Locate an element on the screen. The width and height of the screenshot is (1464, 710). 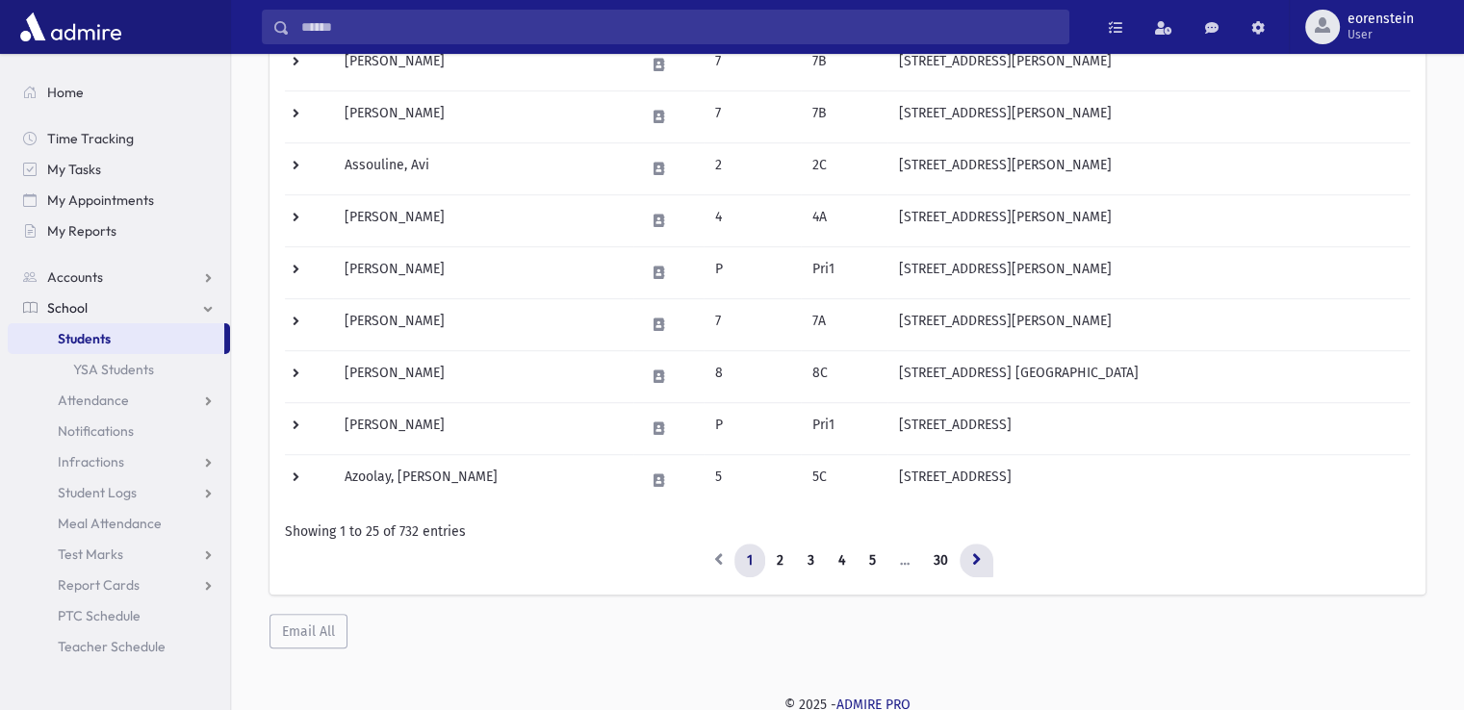
td: 7A is located at coordinates (844, 324).